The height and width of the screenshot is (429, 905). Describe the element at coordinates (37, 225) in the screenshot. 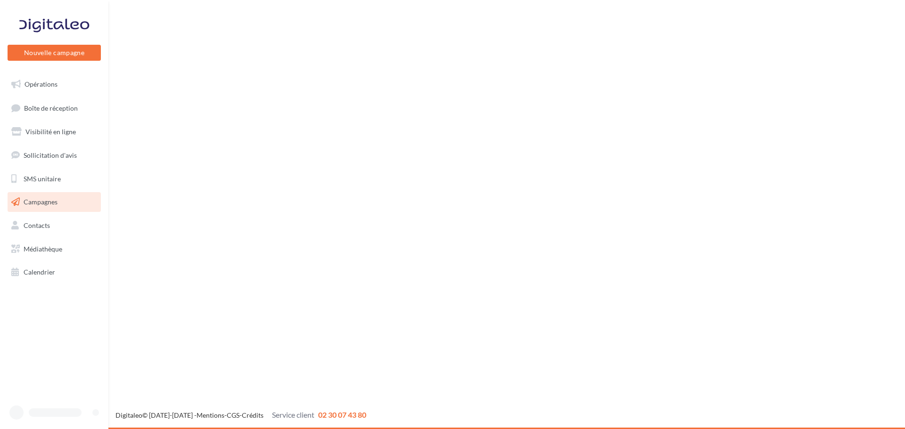

I see `span: Contacts` at that location.